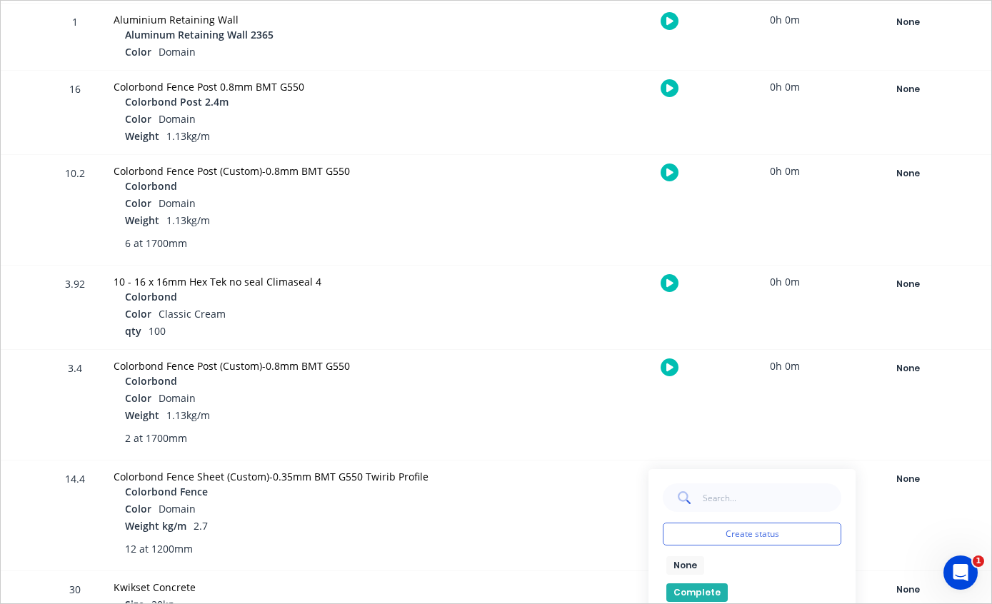 The height and width of the screenshot is (604, 992). Describe the element at coordinates (771, 498) in the screenshot. I see `input: Search...` at that location.